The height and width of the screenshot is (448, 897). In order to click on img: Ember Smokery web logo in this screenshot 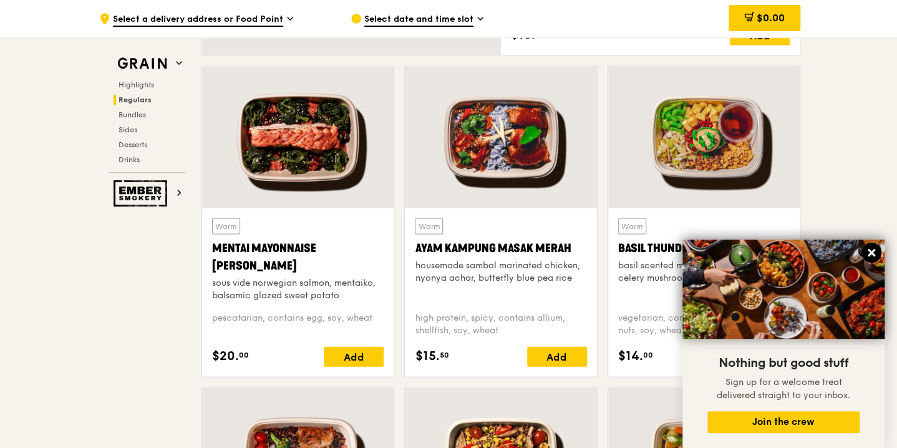, I will do `click(142, 193)`.